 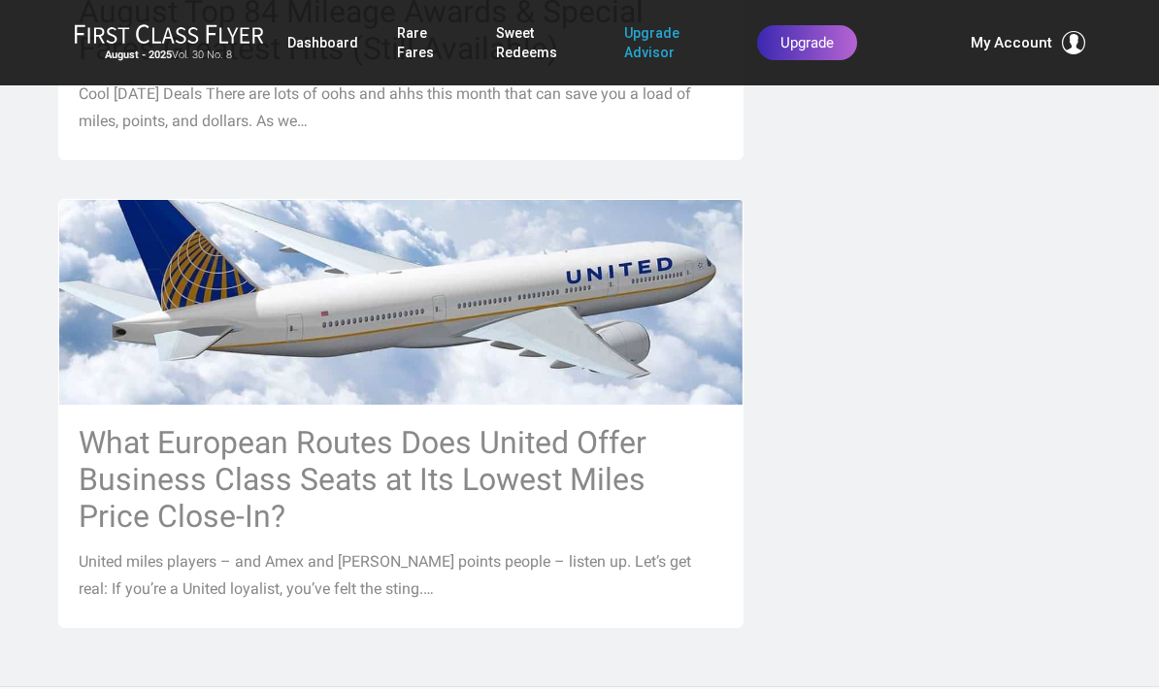 I want to click on a: Upgrade Advisor, so click(x=672, y=43).